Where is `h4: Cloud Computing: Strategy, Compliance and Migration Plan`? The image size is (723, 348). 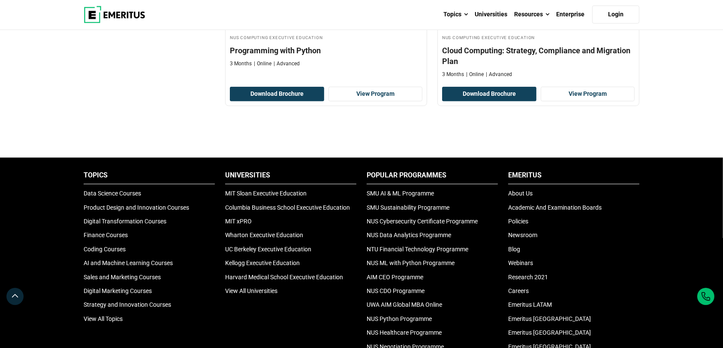 h4: Cloud Computing: Strategy, Compliance and Migration Plan is located at coordinates (538, 56).